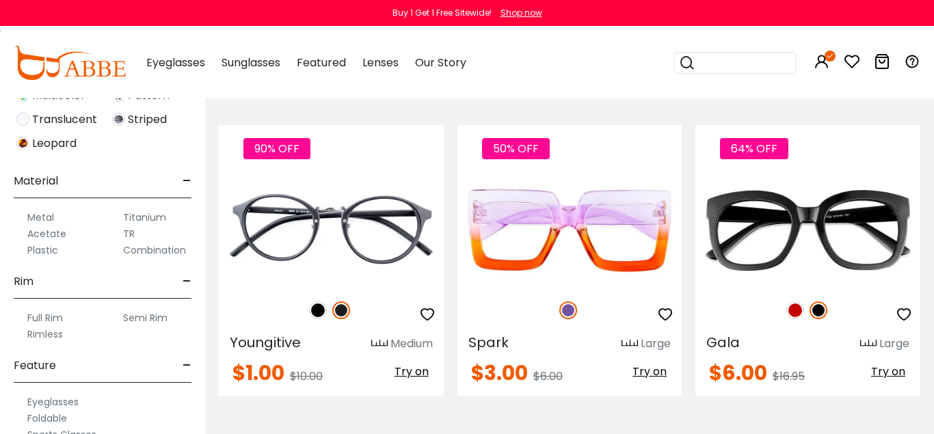  I want to click on img: Matte Black, so click(341, 311).